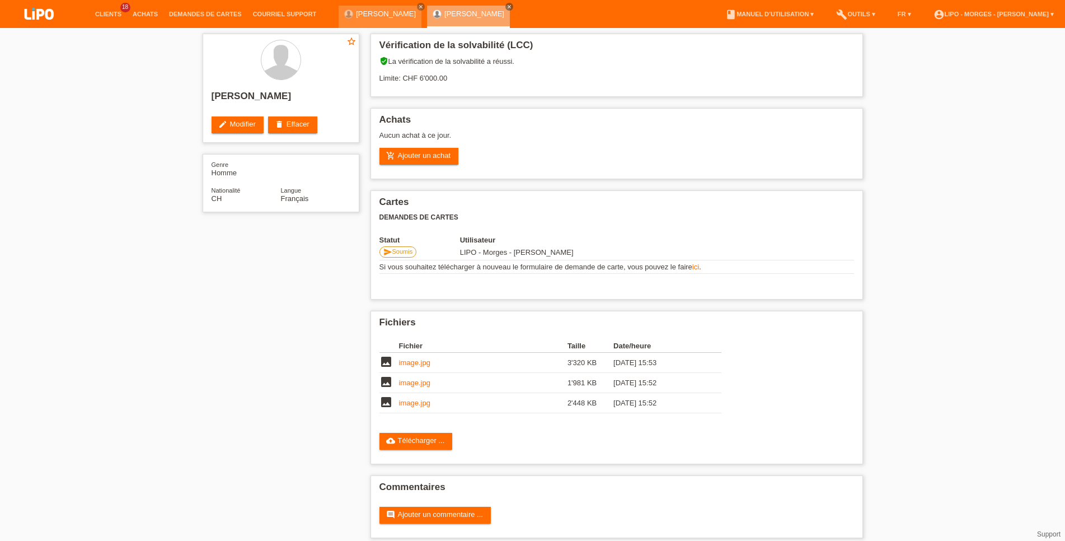 This screenshot has width=1065, height=541. I want to click on div: Homme, so click(246, 168).